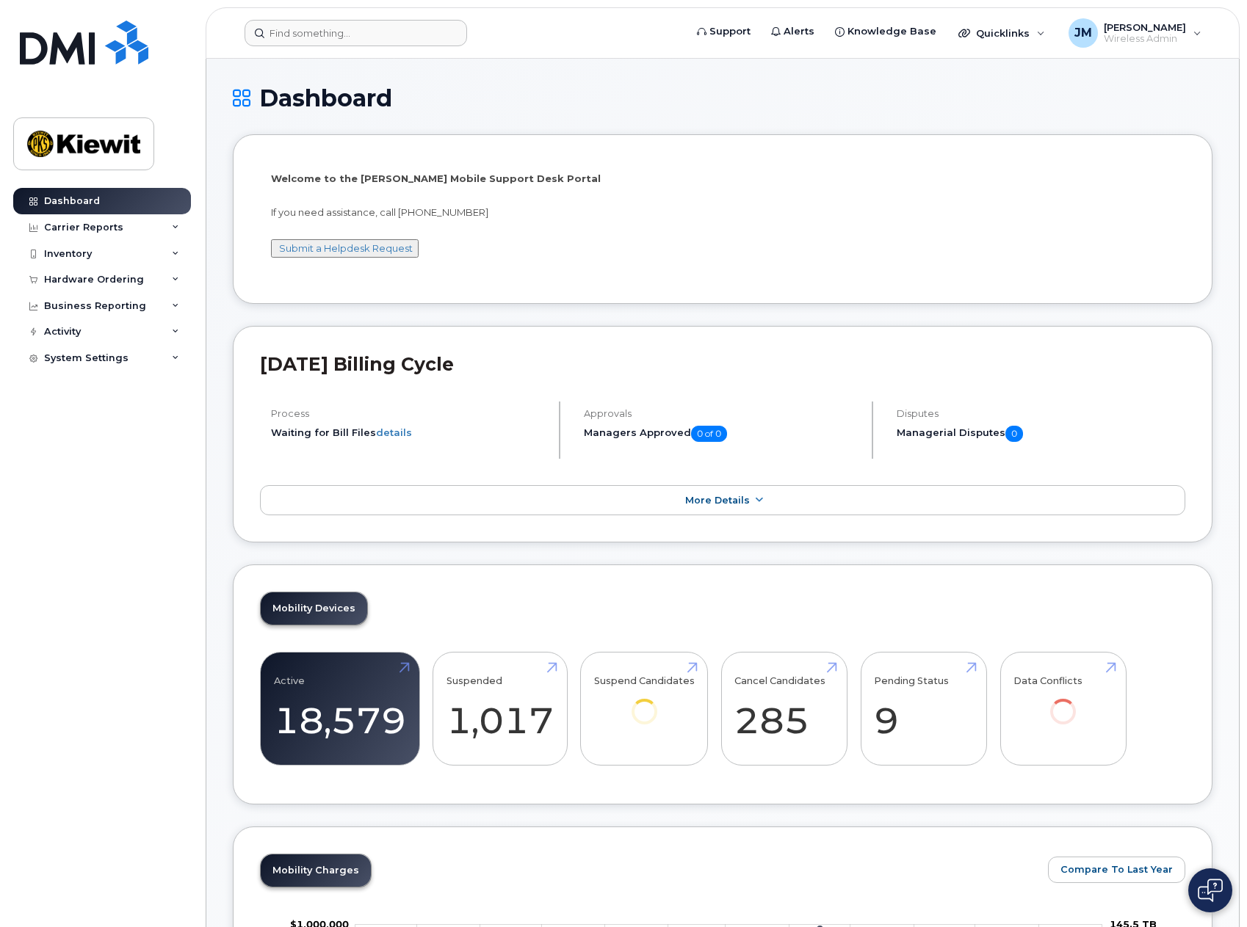  I want to click on a: Pending Status 9, so click(923, 709).